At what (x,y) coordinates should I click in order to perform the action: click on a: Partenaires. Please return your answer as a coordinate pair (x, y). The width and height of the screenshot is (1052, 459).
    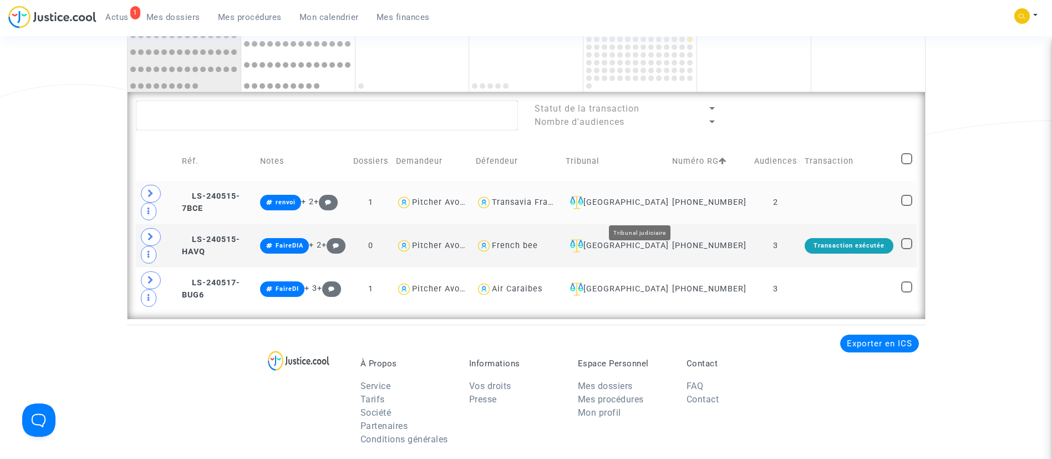
    Looking at the image, I should click on (384, 425).